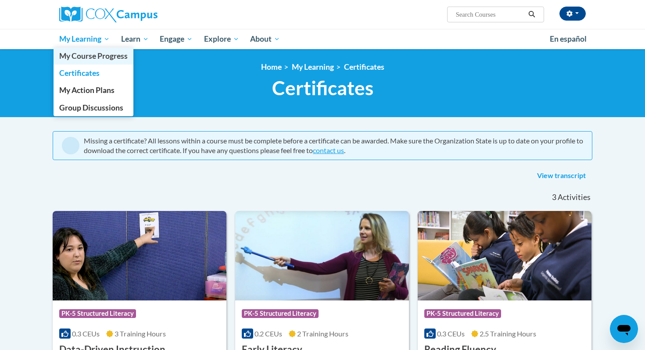  What do you see at coordinates (93, 56) in the screenshot?
I see `span: My Course Progress` at bounding box center [93, 56].